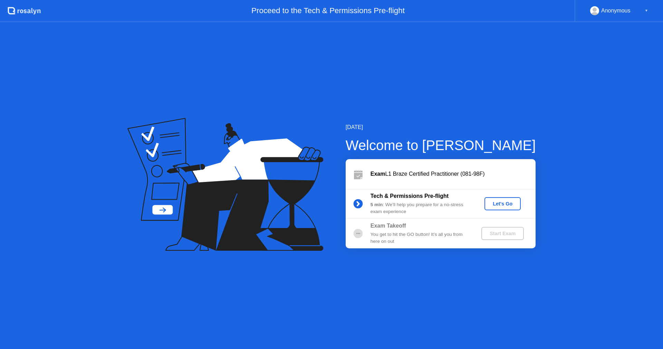 This screenshot has width=663, height=349. Describe the element at coordinates (420, 208) in the screenshot. I see `div: : We’ll help you prepare for a no-stress exam experience` at that location.